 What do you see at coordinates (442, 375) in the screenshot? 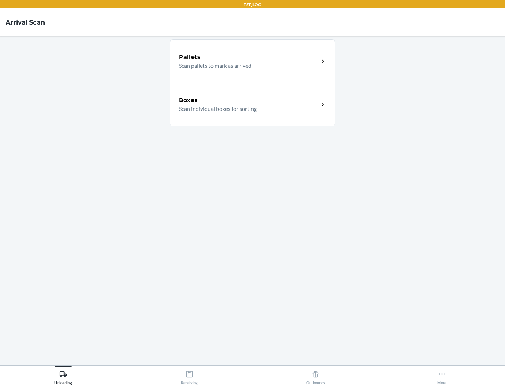
I see `button: More` at bounding box center [442, 375].